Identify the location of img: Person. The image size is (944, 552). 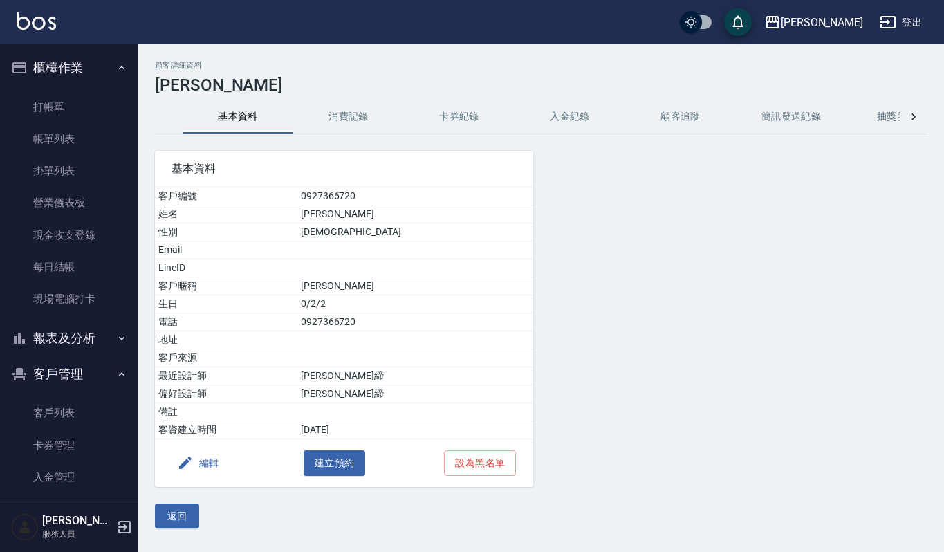
(25, 527).